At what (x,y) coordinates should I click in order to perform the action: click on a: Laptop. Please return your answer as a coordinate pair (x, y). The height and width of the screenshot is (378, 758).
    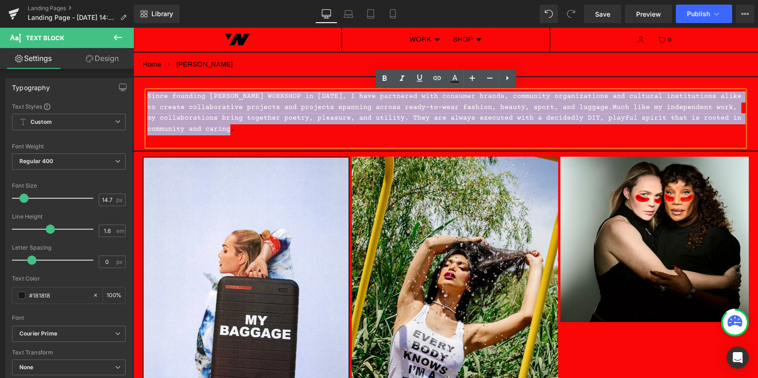
    Looking at the image, I should click on (349, 14).